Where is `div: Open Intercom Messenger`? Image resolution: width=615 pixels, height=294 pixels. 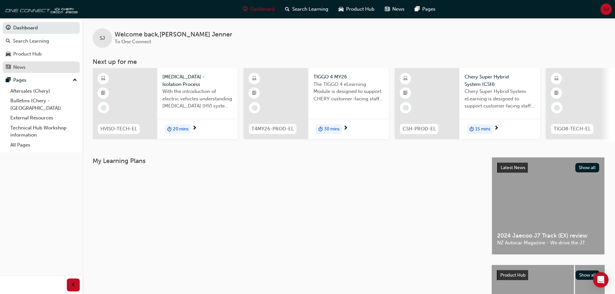 div: Open Intercom Messenger is located at coordinates (601, 280).